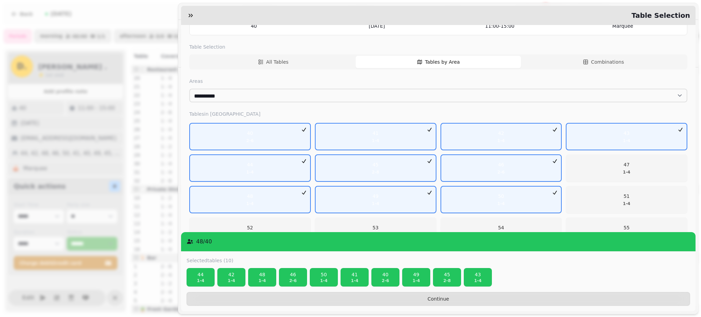  I want to click on span: Tables by Area, so click(442, 62).